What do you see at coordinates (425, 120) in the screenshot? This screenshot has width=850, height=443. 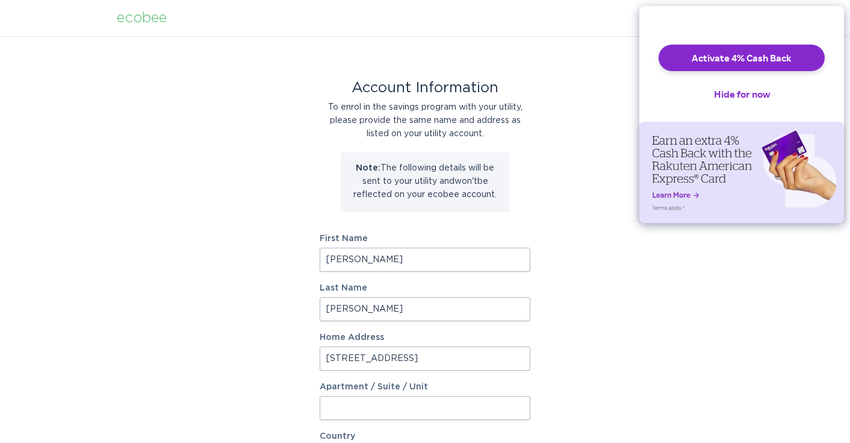 I see `div: To enrol in the savings program with your utility, please provide the same name and address as li...` at bounding box center [425, 120].